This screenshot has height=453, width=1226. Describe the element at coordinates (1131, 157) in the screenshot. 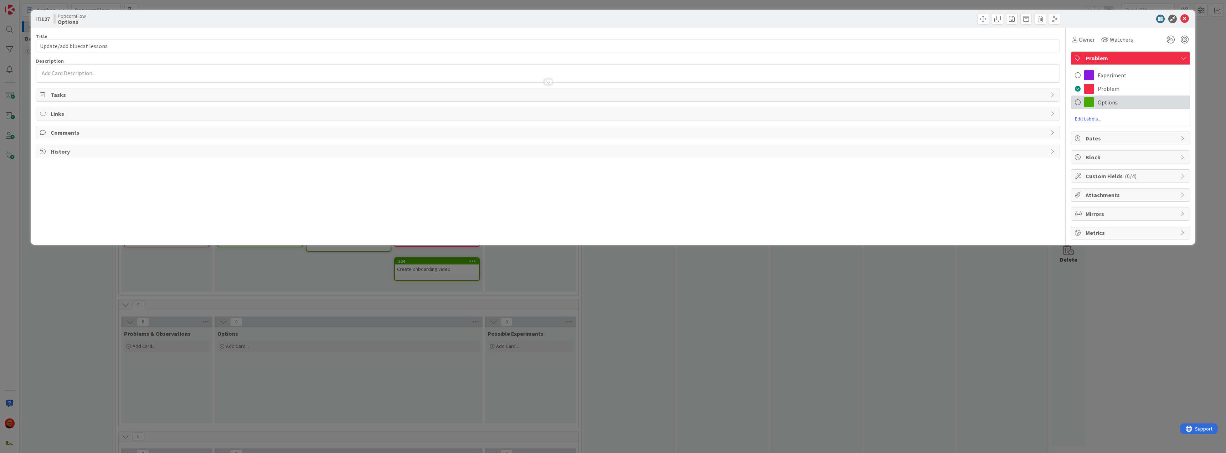

I see `span: Block` at that location.